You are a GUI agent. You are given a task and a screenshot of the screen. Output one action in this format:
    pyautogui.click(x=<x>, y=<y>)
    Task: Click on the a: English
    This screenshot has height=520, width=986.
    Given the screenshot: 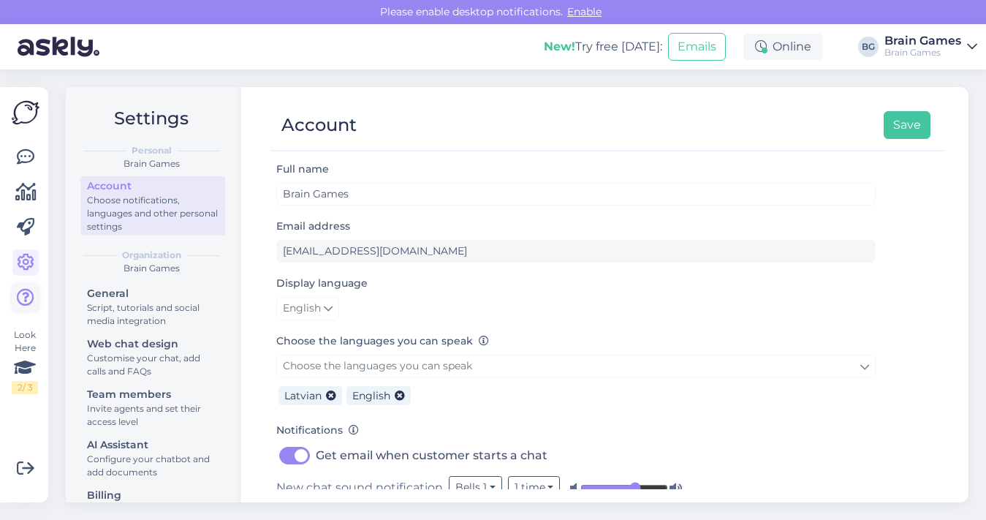 What is the action you would take?
    pyautogui.click(x=308, y=308)
    